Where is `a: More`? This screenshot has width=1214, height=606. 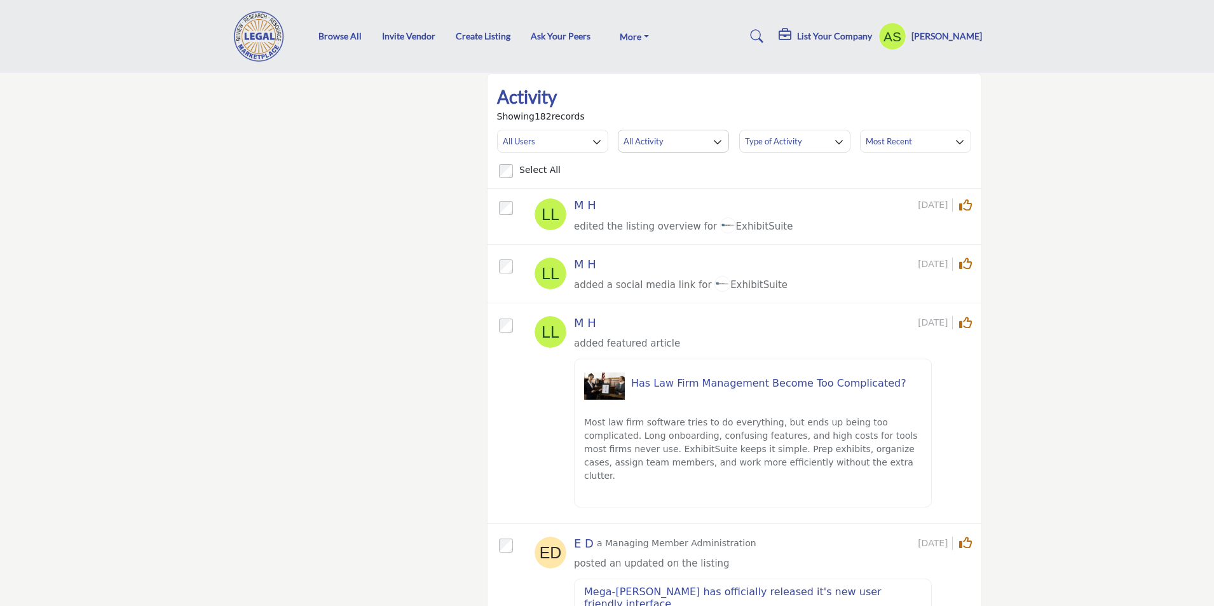 a: More is located at coordinates (634, 36).